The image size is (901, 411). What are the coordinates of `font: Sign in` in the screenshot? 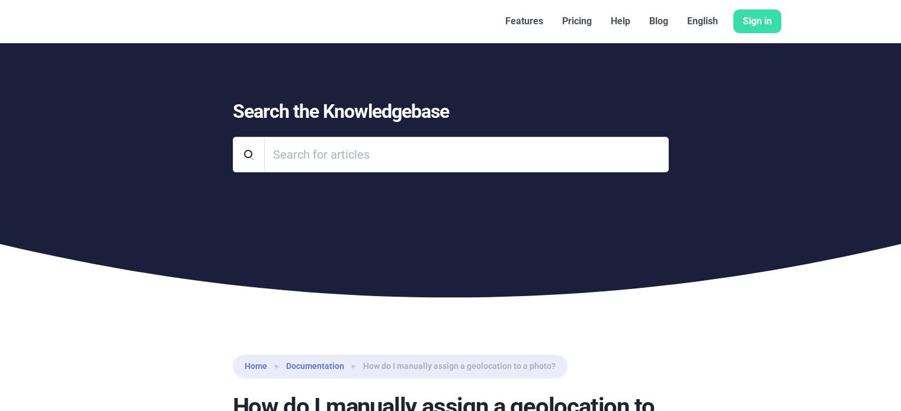 It's located at (757, 21).